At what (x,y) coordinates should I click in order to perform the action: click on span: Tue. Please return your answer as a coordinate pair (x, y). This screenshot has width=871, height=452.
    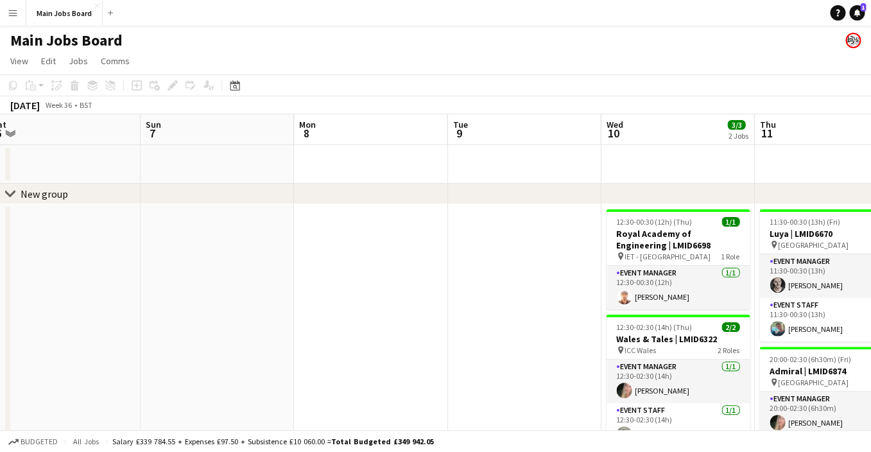
    Looking at the image, I should click on (459, 124).